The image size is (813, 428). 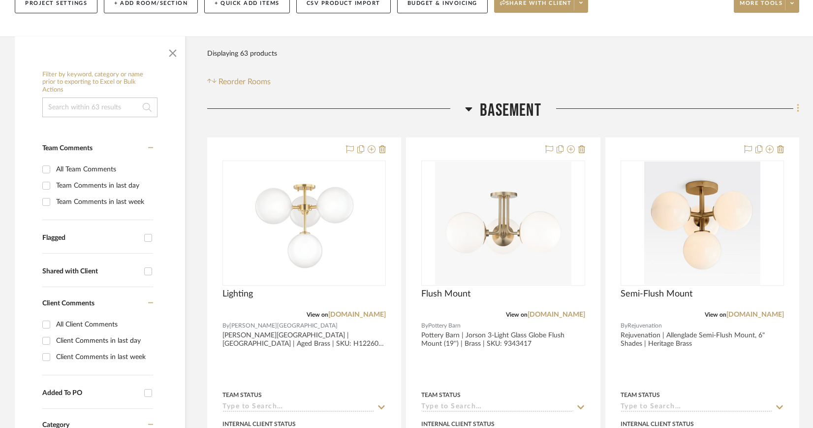 I want to click on div: Client Comments in last day, so click(x=103, y=341).